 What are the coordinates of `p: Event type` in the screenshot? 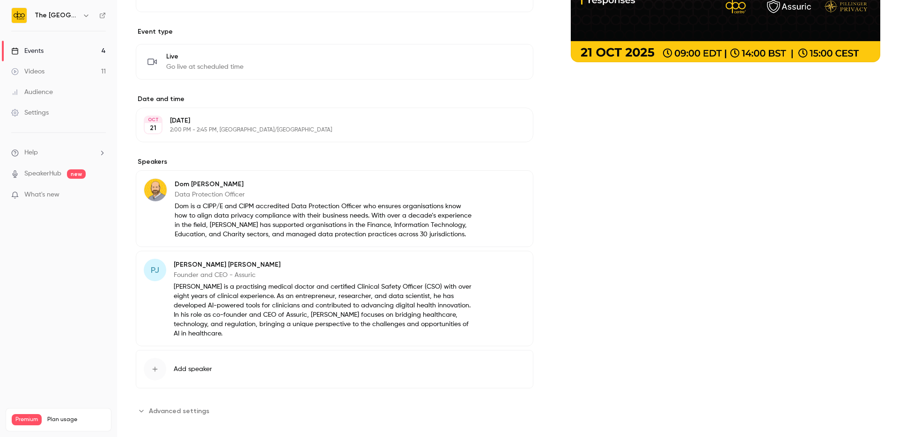 It's located at (334, 32).